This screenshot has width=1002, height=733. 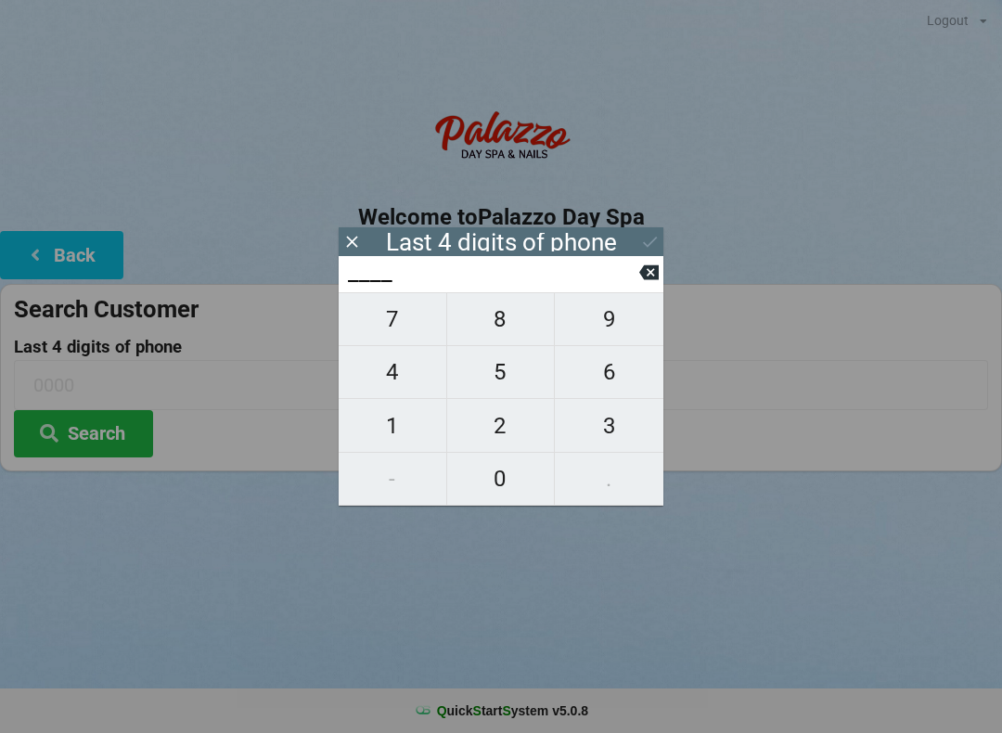 I want to click on button: 1, so click(x=392, y=425).